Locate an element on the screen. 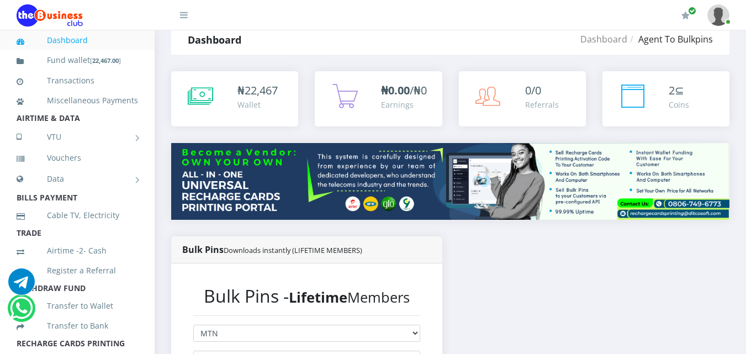 This screenshot has height=354, width=746. span: 22,467 is located at coordinates (261, 90).